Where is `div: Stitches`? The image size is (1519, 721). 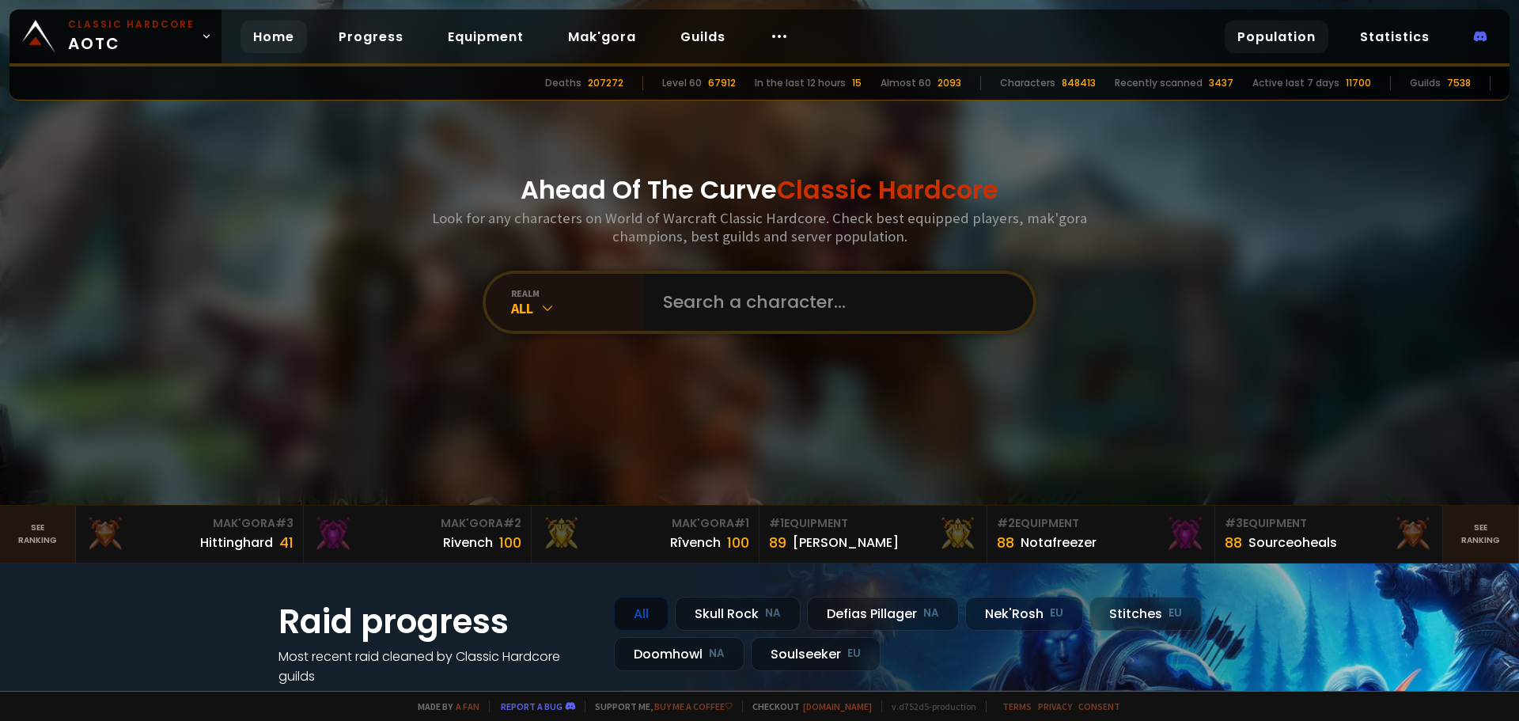
div: Stitches is located at coordinates (1145, 613).